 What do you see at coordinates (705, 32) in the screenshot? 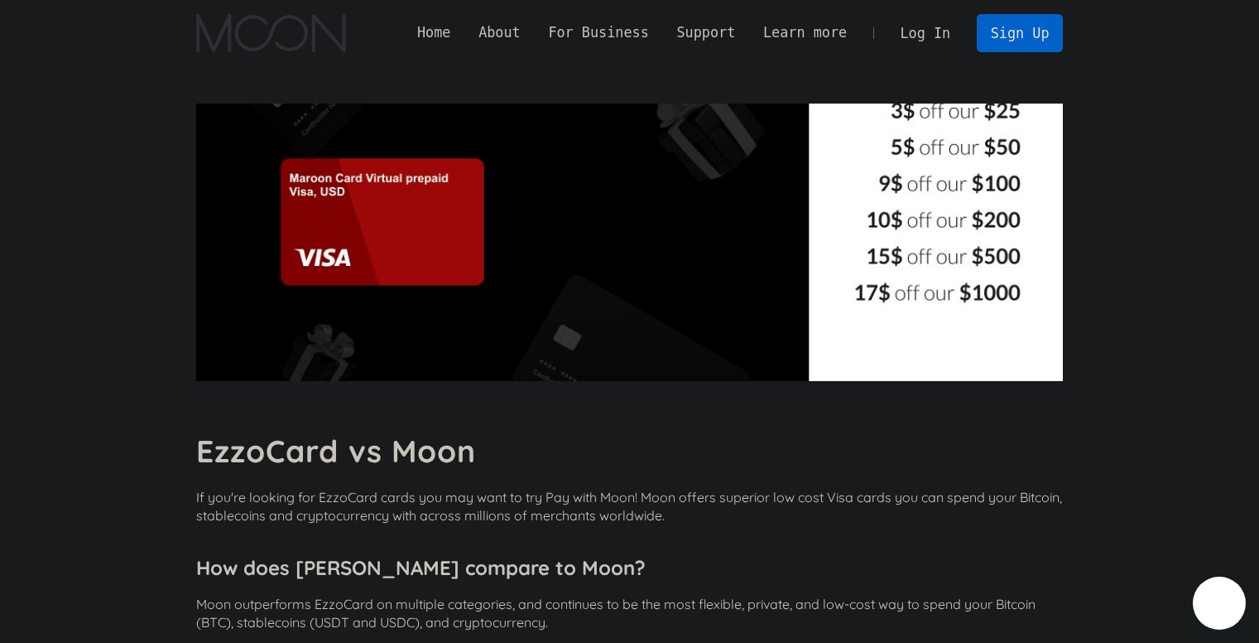
I see `div: Support` at bounding box center [705, 32].